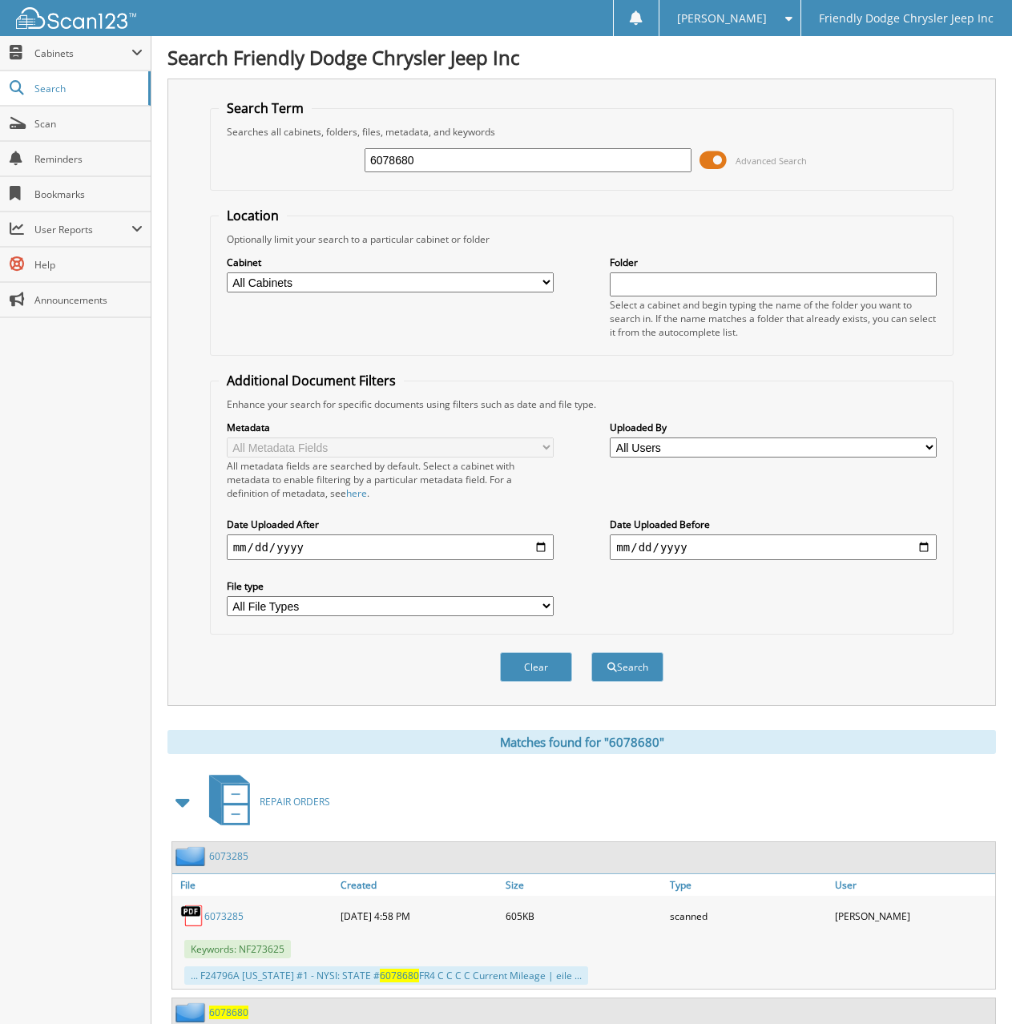  Describe the element at coordinates (771, 160) in the screenshot. I see `span: Advanced Search` at that location.